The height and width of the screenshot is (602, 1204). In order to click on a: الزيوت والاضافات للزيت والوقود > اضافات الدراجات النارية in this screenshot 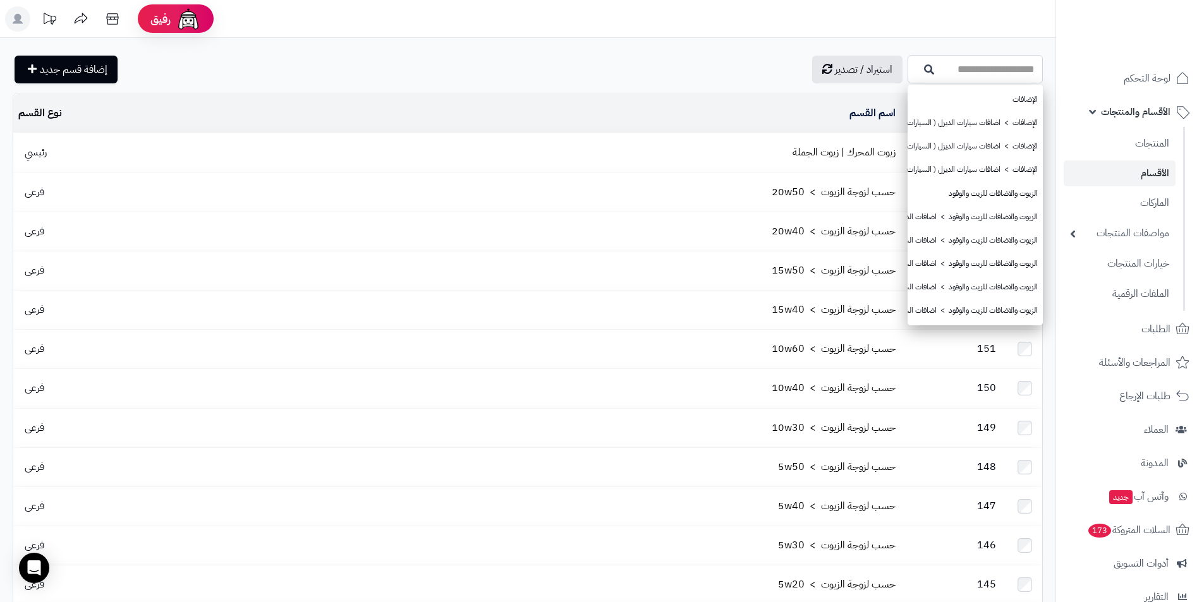, I will do `click(975, 217)`.